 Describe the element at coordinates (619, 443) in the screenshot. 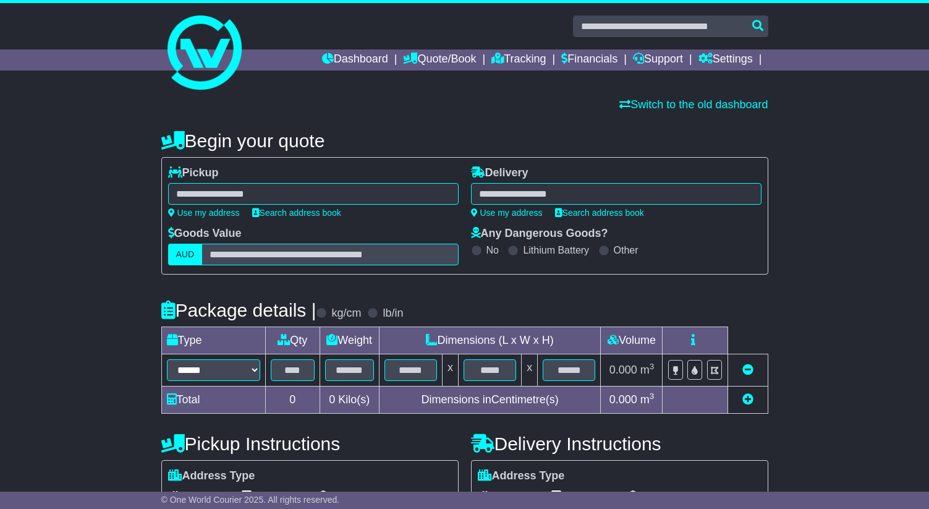

I see `h4: Delivery Instructions` at that location.